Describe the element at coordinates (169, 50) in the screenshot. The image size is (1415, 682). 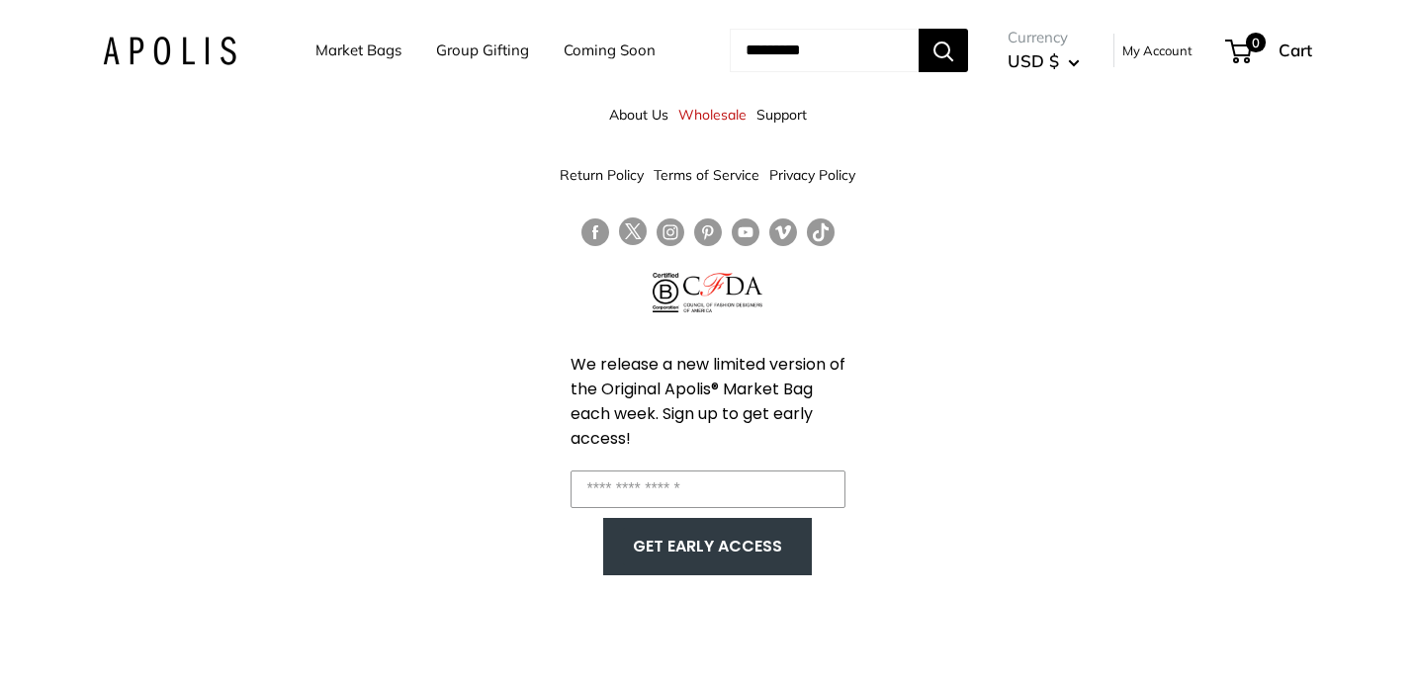
I see `img: Apolis` at that location.